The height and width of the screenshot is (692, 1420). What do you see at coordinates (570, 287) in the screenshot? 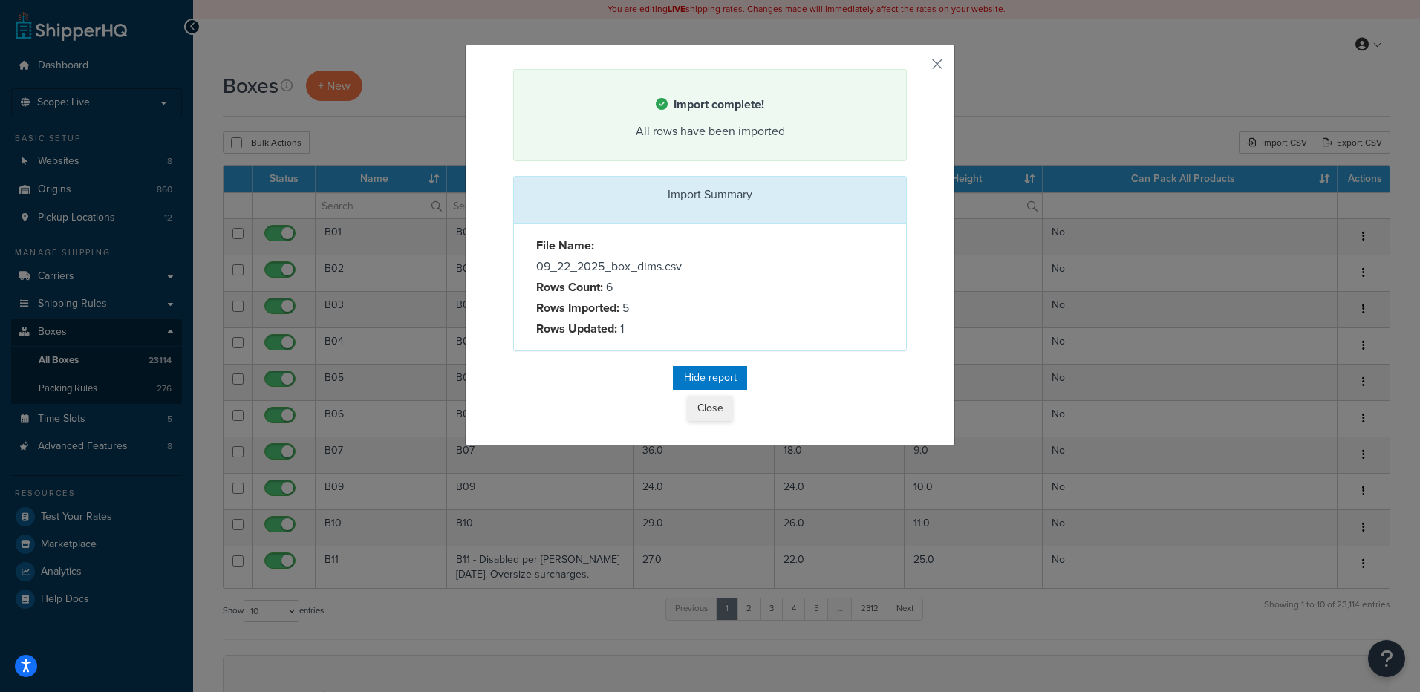
I see `strong: Rows Count:` at bounding box center [570, 287].